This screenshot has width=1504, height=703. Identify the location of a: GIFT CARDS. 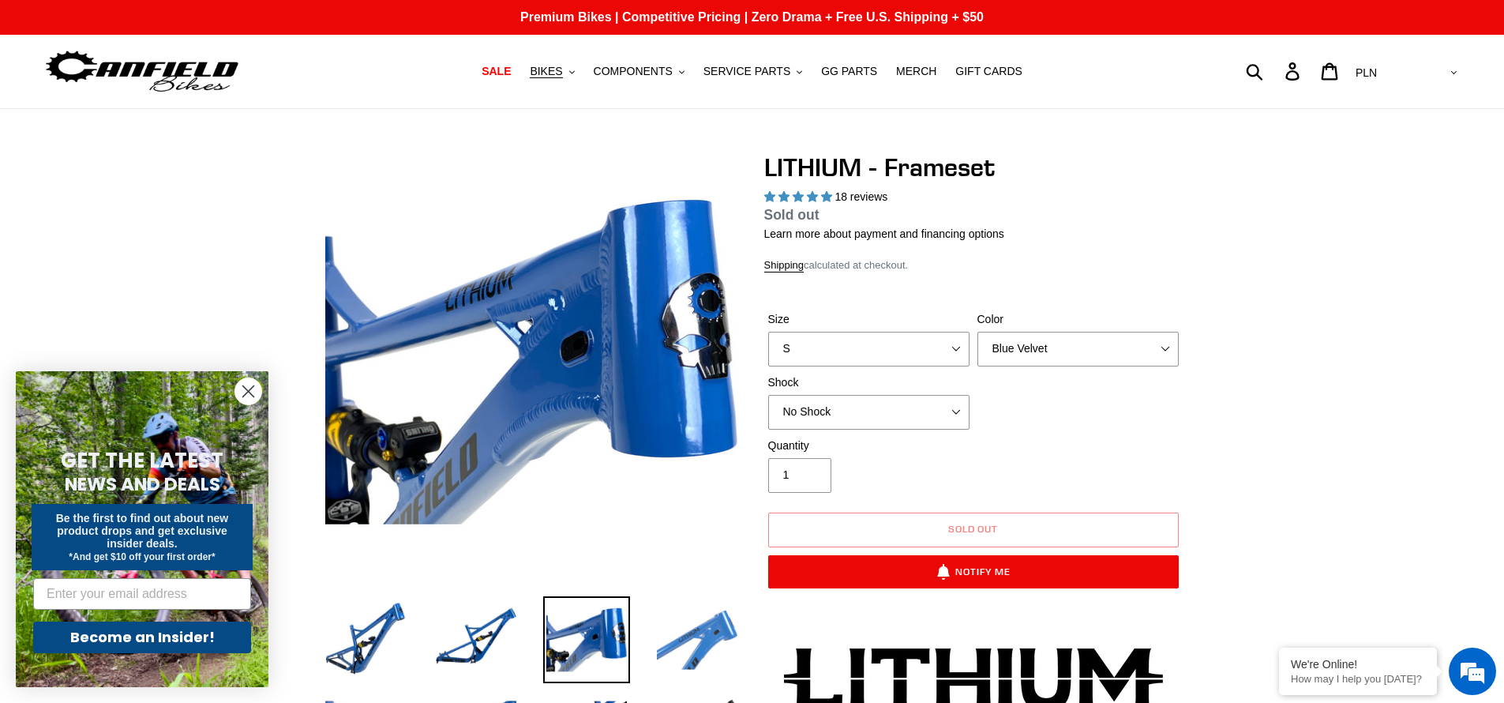
(989, 71).